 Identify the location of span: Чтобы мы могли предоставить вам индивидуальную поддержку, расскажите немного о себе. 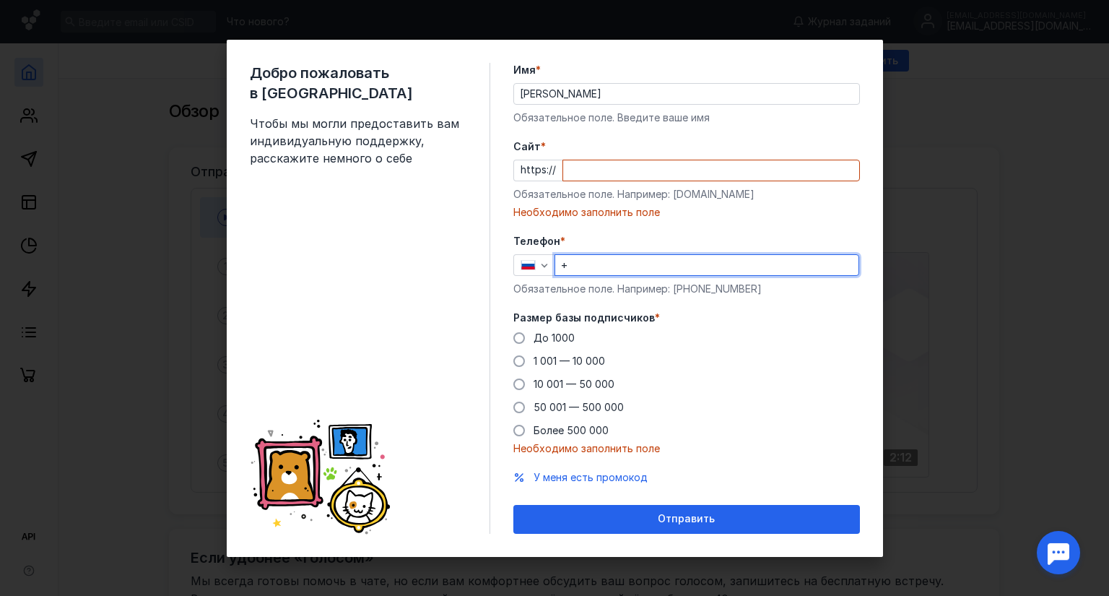
(358, 141).